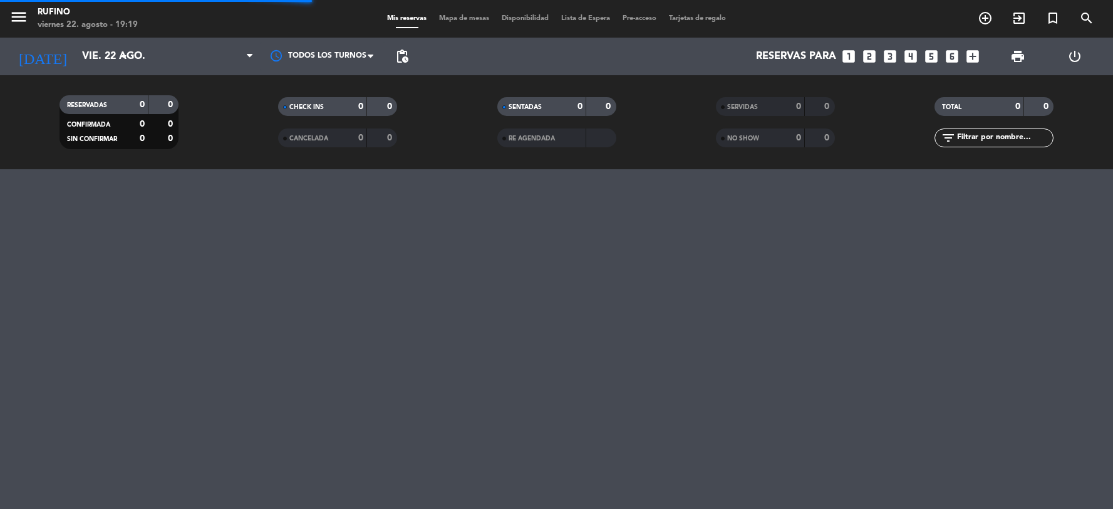  Describe the element at coordinates (849, 56) in the screenshot. I see `i: looks_one` at that location.